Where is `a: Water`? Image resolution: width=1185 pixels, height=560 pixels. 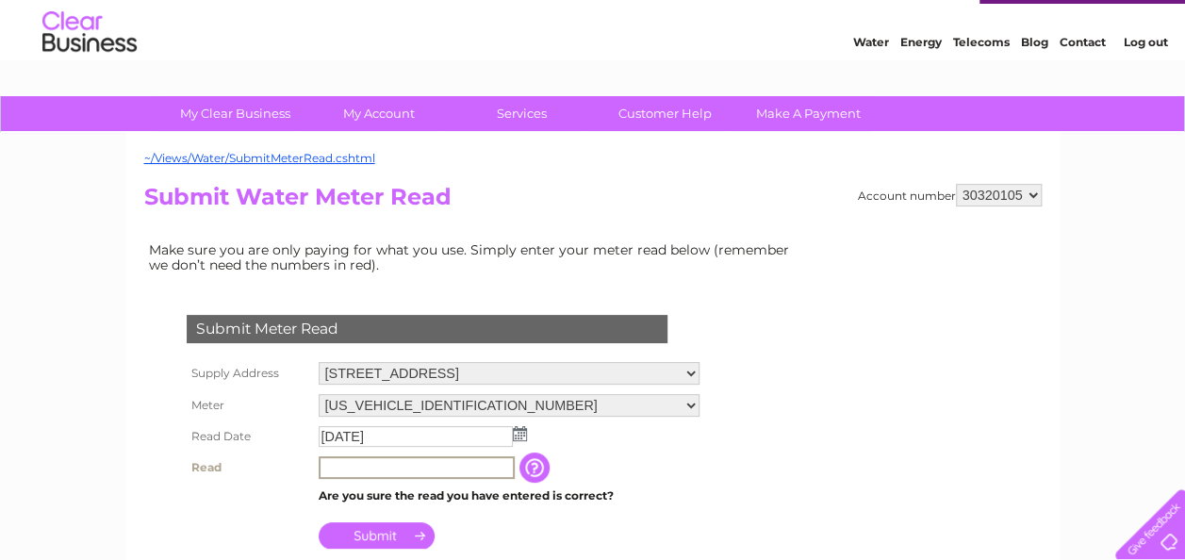
a: Water is located at coordinates (871, 87).